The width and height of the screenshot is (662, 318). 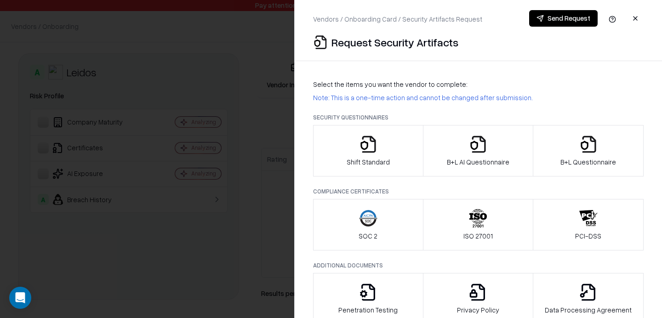 What do you see at coordinates (478, 117) in the screenshot?
I see `p: Security Questionnaires` at bounding box center [478, 117].